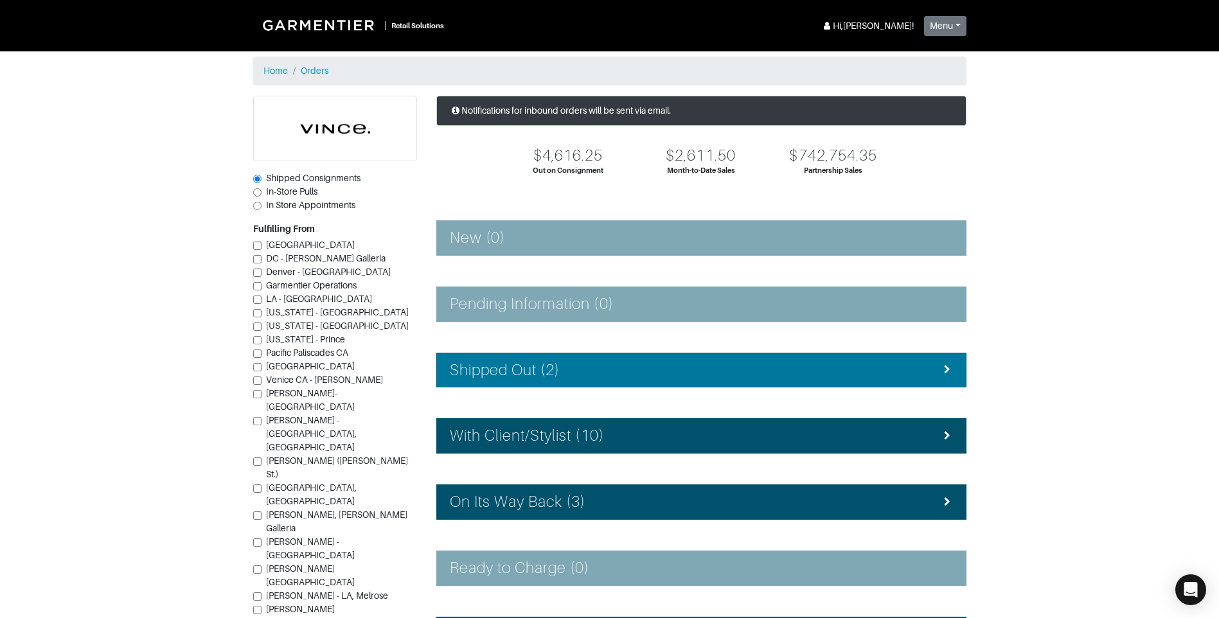  I want to click on button: Menu, so click(946, 26).